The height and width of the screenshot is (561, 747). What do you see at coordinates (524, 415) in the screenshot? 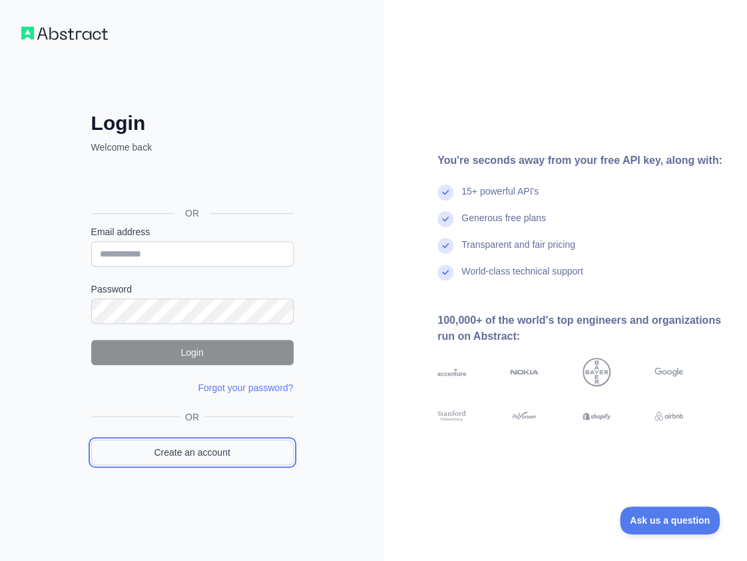
I see `img: payoneer` at bounding box center [524, 415].